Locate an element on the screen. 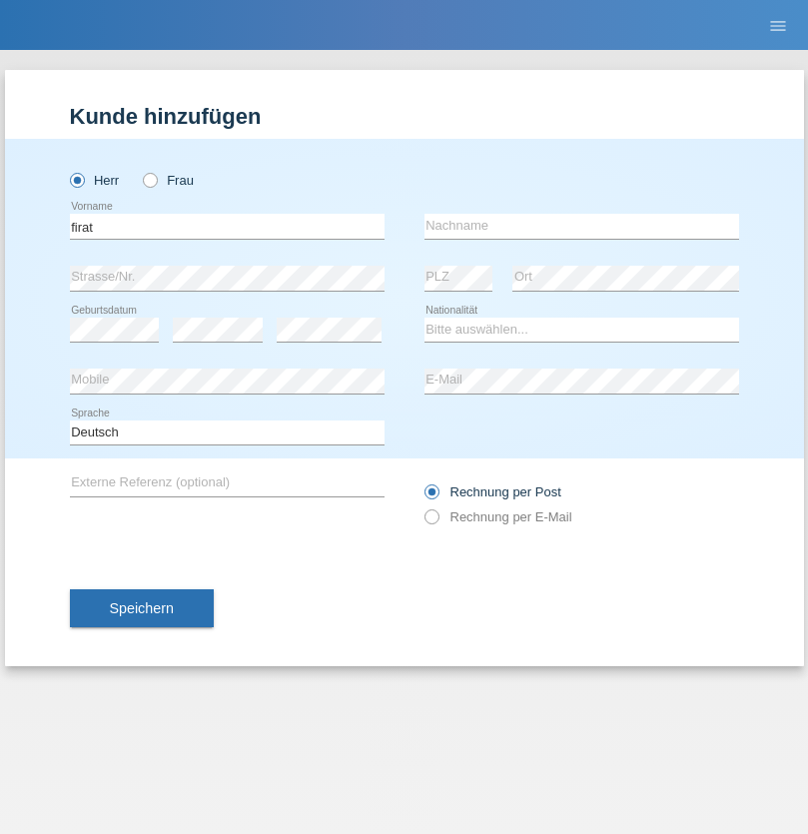  label: Herr is located at coordinates (95, 180).